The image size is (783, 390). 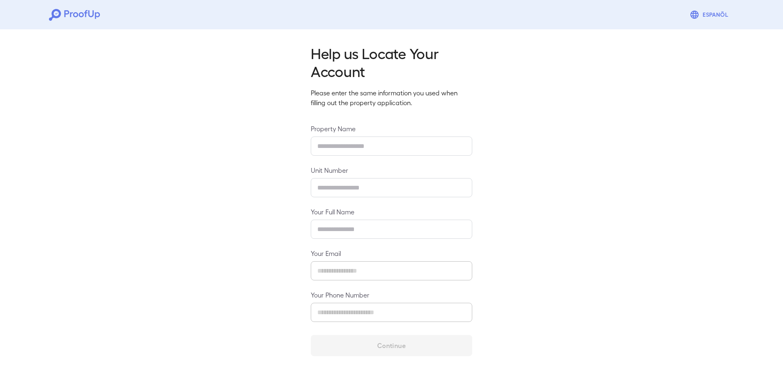 What do you see at coordinates (391, 62) in the screenshot?
I see `h2: Help us Locate Your Account` at bounding box center [391, 62].